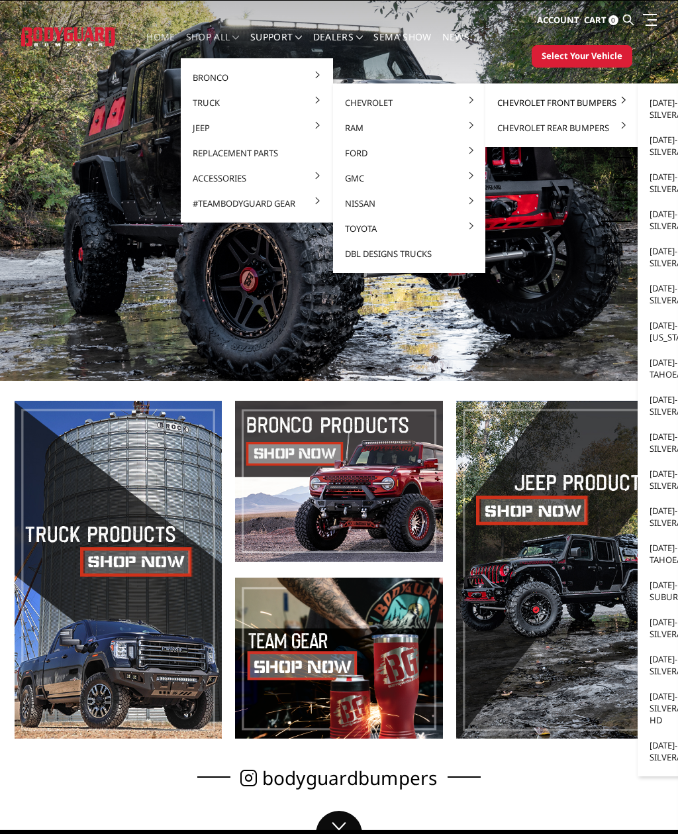 The image size is (678, 834). I want to click on a: Nissan, so click(409, 203).